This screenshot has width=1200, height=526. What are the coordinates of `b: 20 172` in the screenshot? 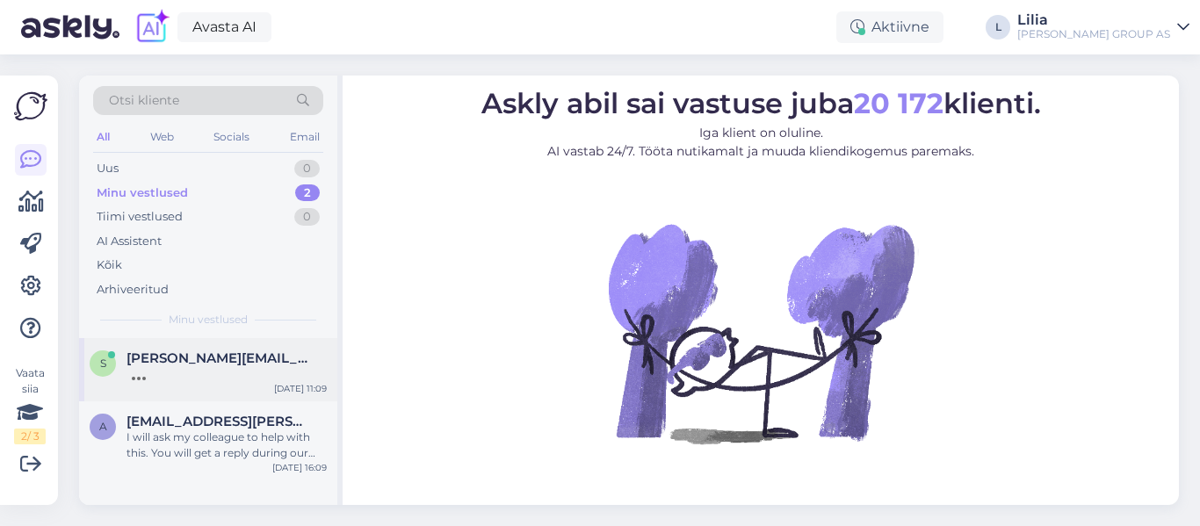 It's located at (899, 103).